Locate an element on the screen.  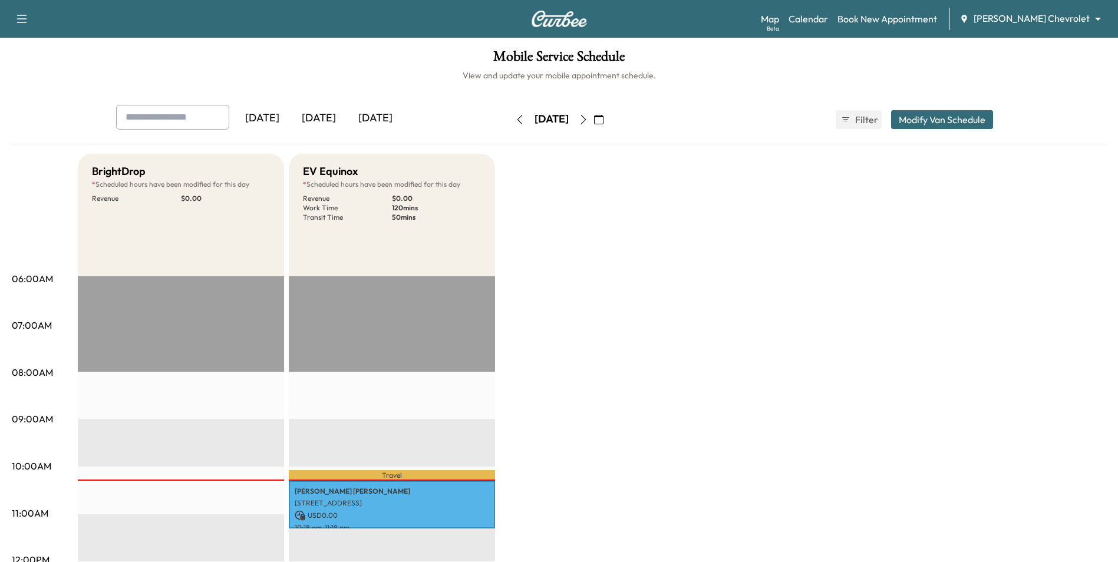
a: Calendar is located at coordinates (808, 19).